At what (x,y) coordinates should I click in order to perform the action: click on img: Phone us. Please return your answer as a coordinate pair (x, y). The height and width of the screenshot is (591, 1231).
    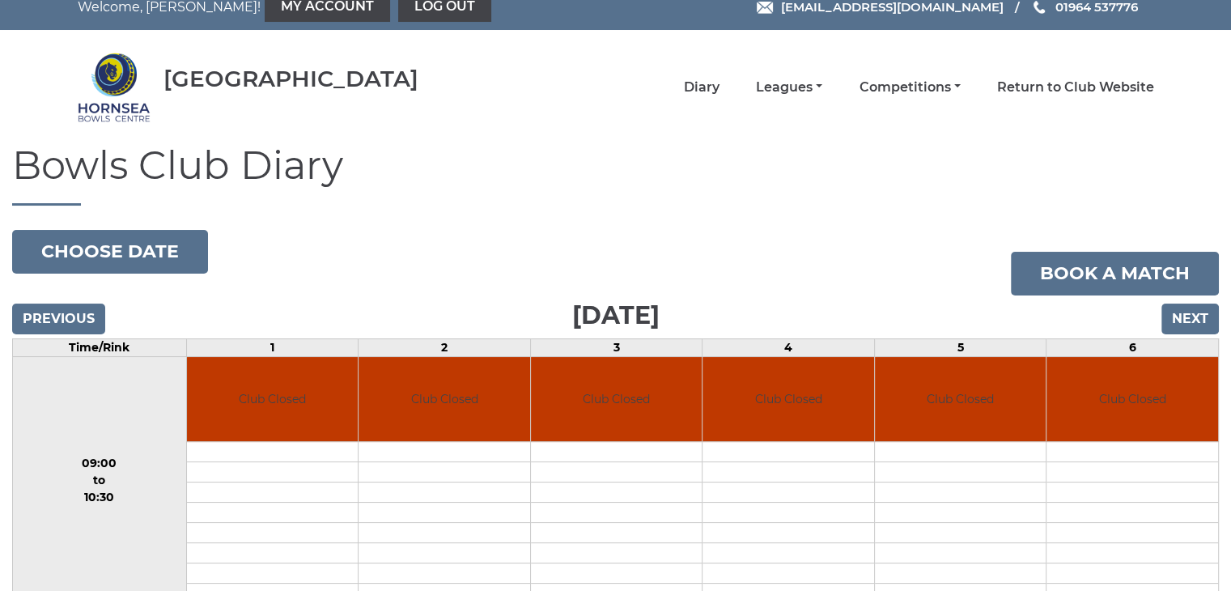
    Looking at the image, I should click on (1039, 7).